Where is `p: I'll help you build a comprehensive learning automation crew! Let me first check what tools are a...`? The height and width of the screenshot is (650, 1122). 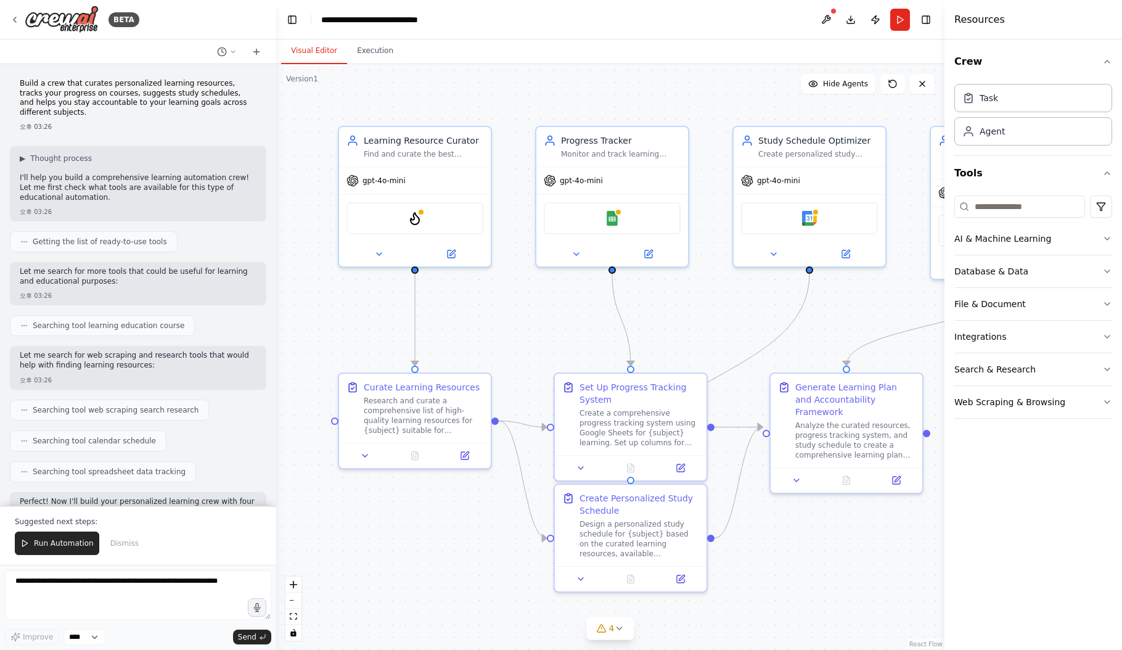
p: I'll help you build a comprehensive learning automation crew! Let me first check what tools are a... is located at coordinates (138, 187).